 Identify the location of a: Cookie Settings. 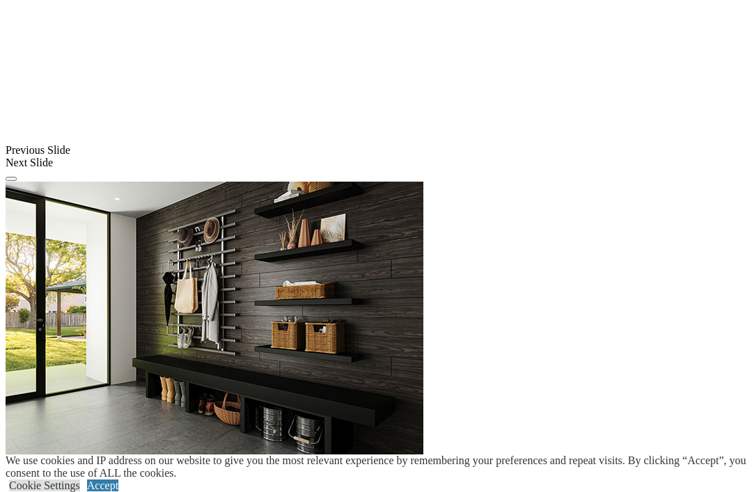
(45, 485).